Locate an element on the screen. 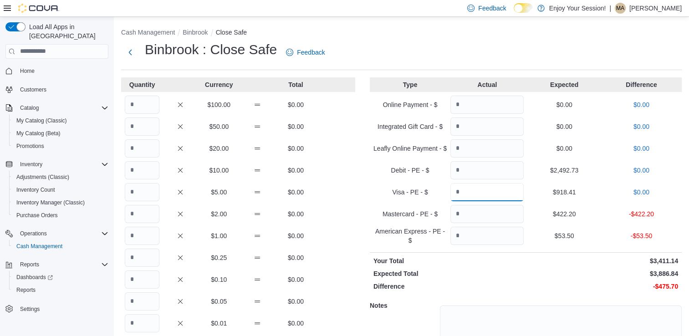 This screenshot has height=336, width=689. p: $2,492.73 is located at coordinates (564, 170).